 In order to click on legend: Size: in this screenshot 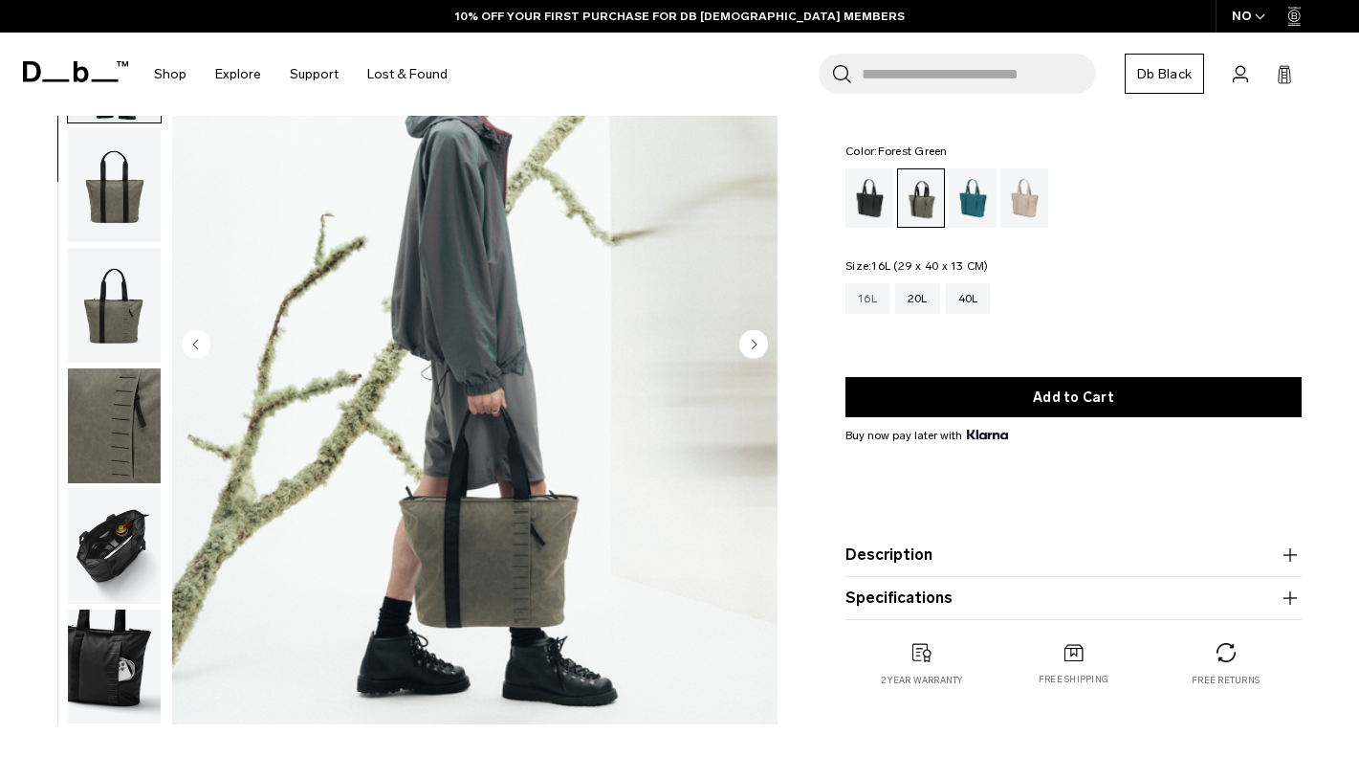, I will do `click(917, 266)`.